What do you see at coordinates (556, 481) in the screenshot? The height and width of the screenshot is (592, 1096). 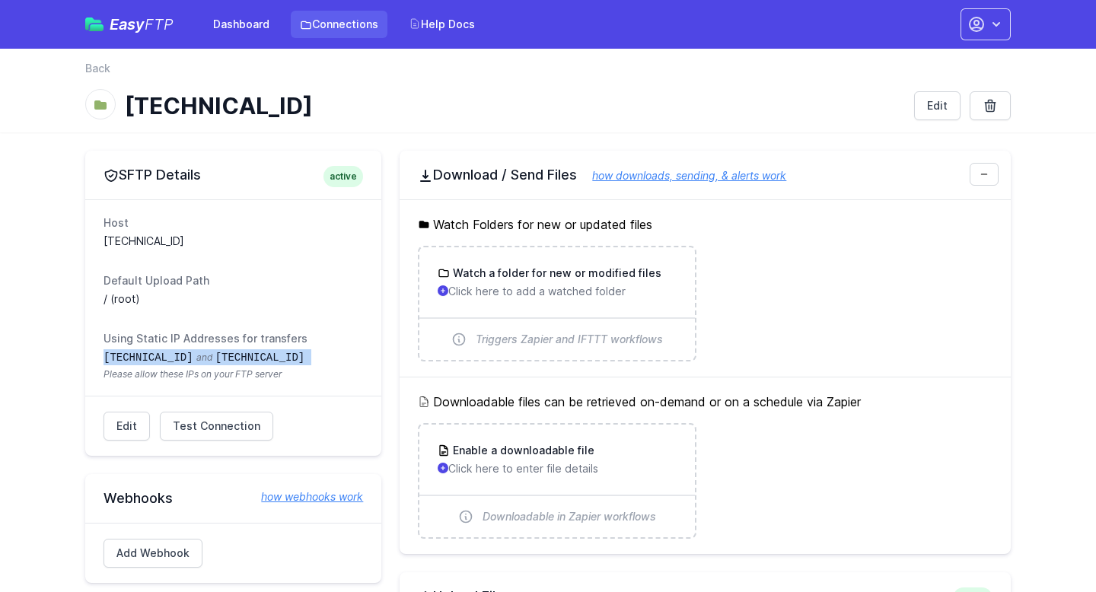 I see `a: Enable a downloadable file Click here to enter file details Downloadable in Zapier workflows` at bounding box center [556, 481].